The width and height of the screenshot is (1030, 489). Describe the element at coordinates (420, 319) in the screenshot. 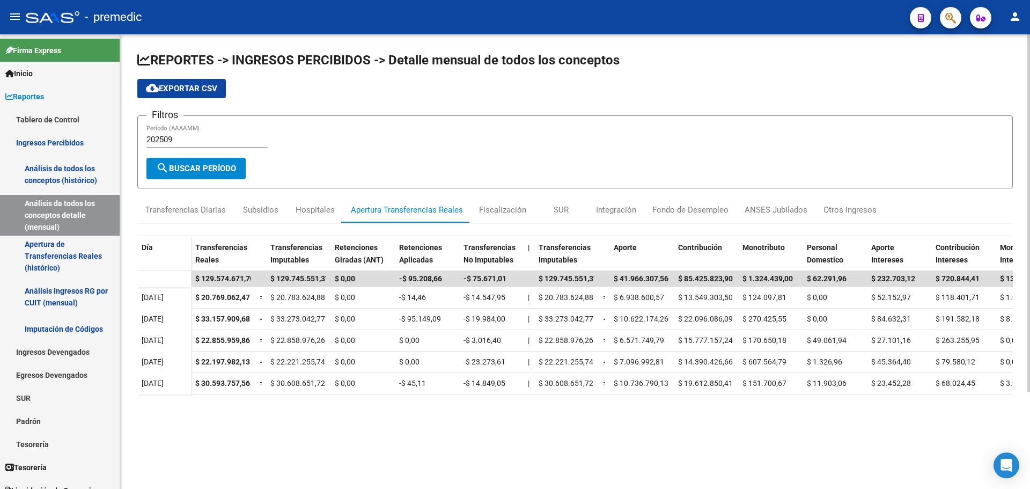

I see `span: -$ 95.149,09` at that location.